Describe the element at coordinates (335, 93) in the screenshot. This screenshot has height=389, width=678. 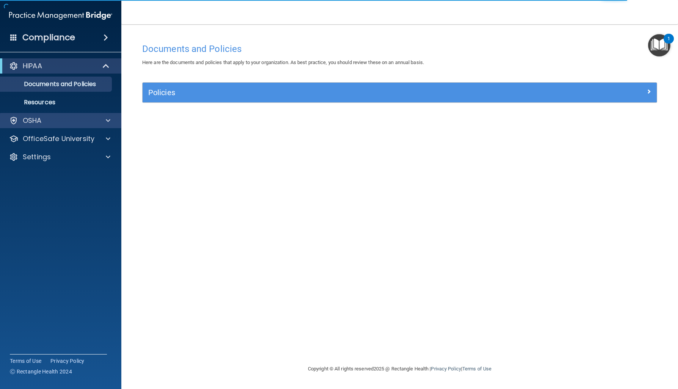
I see `h5: Policies` at that location.